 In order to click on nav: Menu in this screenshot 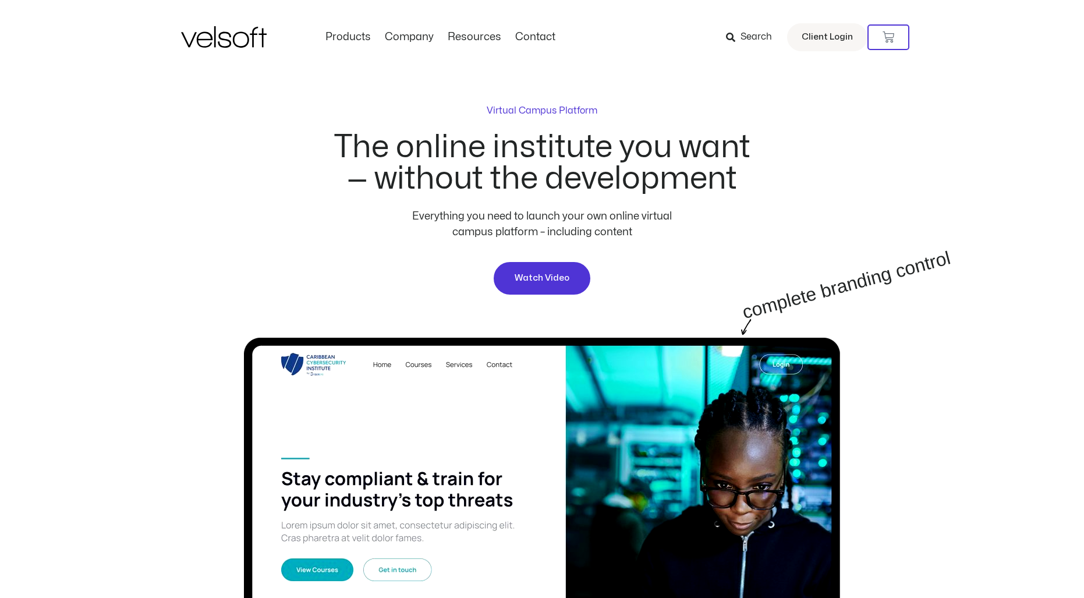, I will do `click(440, 37)`.